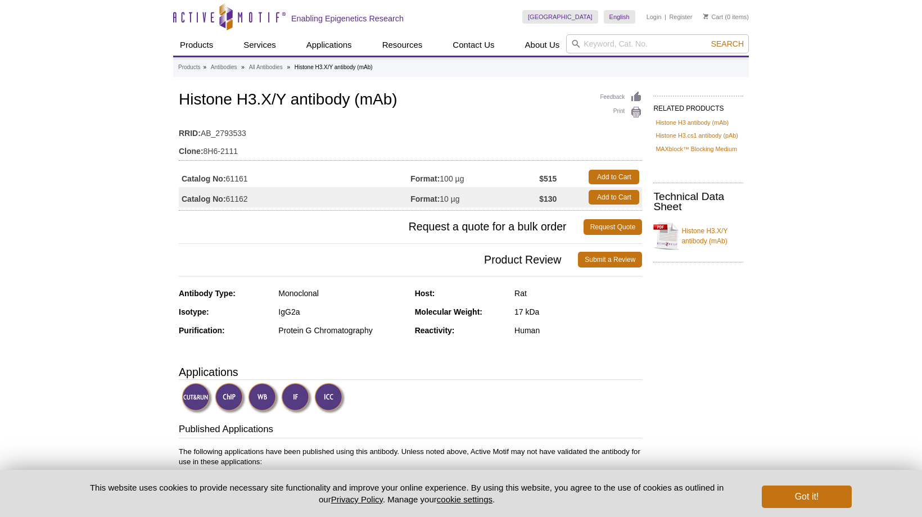 The width and height of the screenshot is (922, 517). I want to click on h1: Histone H3.X/Y antibody (mAb), so click(410, 101).